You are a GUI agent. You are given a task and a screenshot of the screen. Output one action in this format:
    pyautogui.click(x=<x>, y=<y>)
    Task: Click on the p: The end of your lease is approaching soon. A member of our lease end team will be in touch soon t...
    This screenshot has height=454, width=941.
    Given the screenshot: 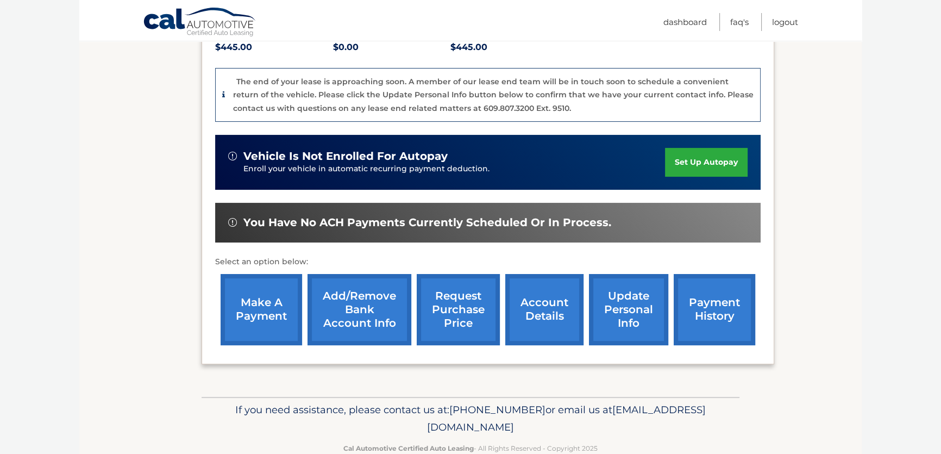 What is the action you would take?
    pyautogui.click(x=493, y=95)
    